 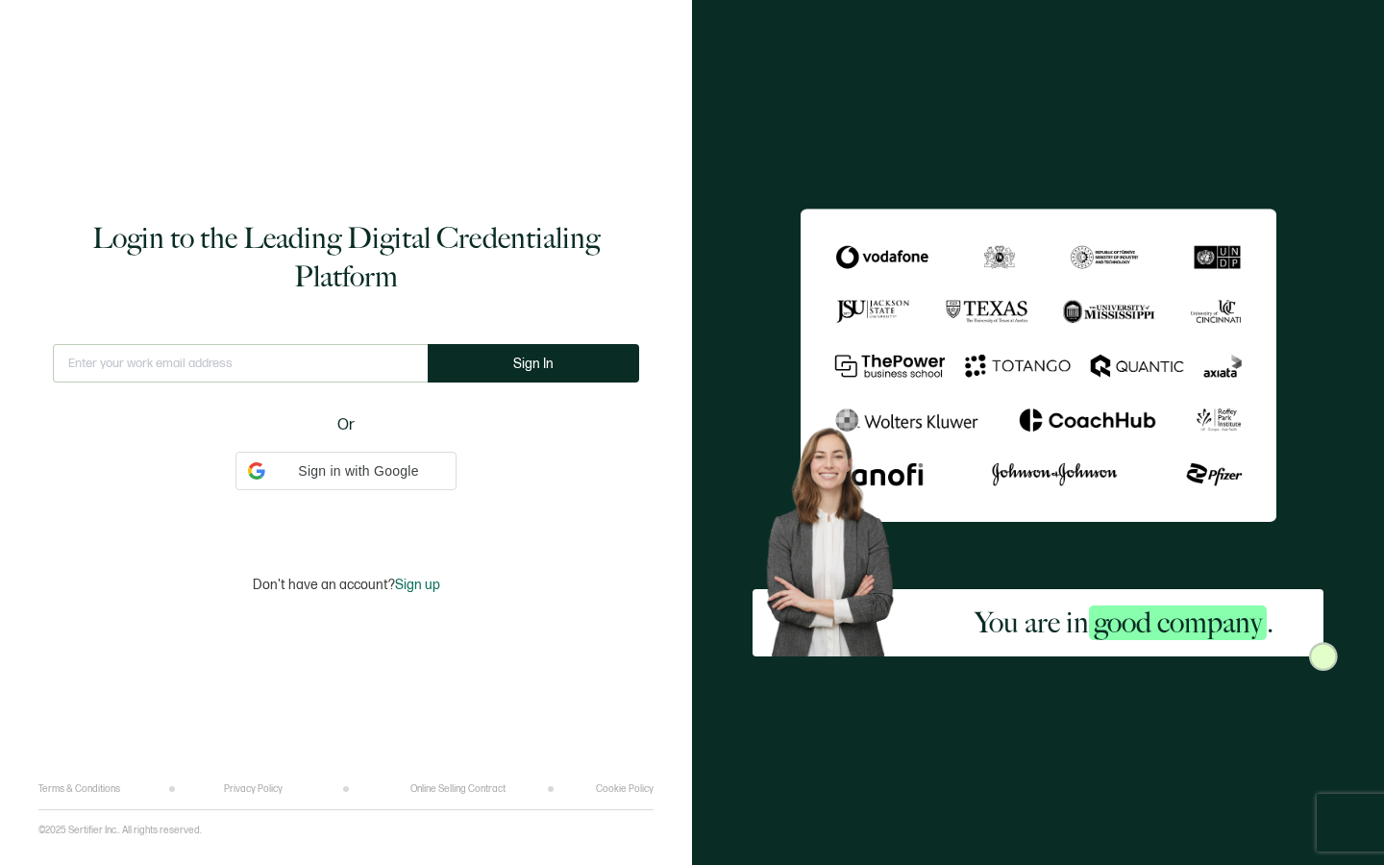 What do you see at coordinates (1178, 623) in the screenshot?
I see `span: good company` at bounding box center [1178, 623].